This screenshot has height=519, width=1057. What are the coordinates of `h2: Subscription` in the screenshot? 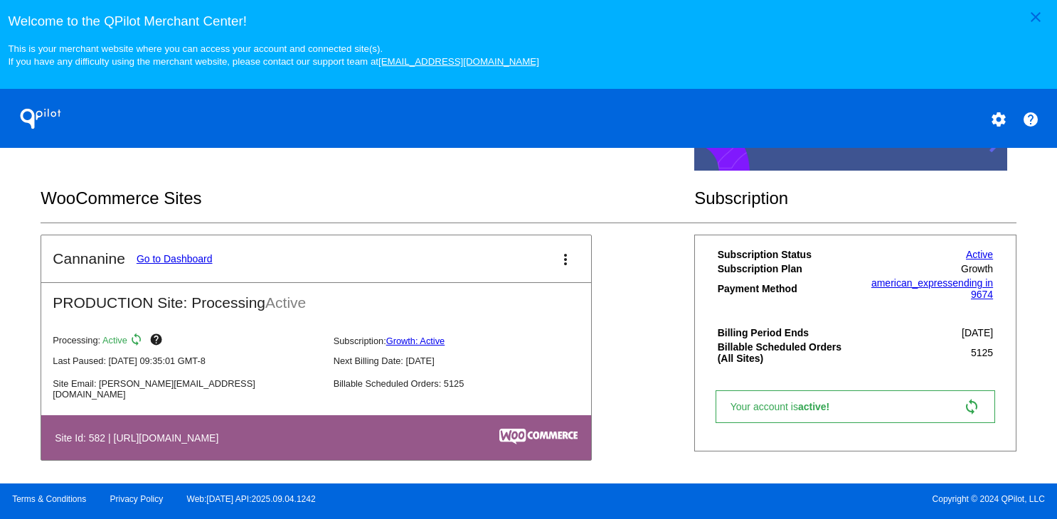 It's located at (855, 198).